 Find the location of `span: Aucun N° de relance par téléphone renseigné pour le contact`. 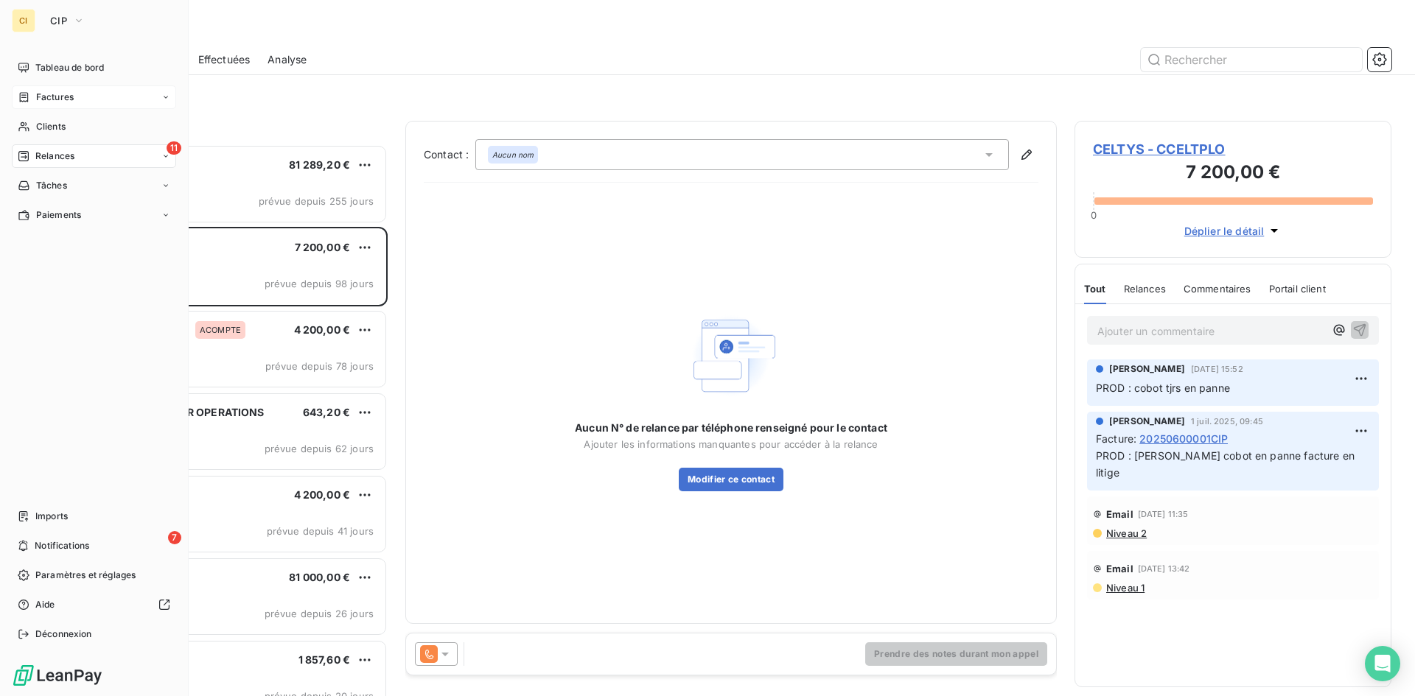

span: Aucun N° de relance par téléphone renseigné pour le contact is located at coordinates (731, 428).